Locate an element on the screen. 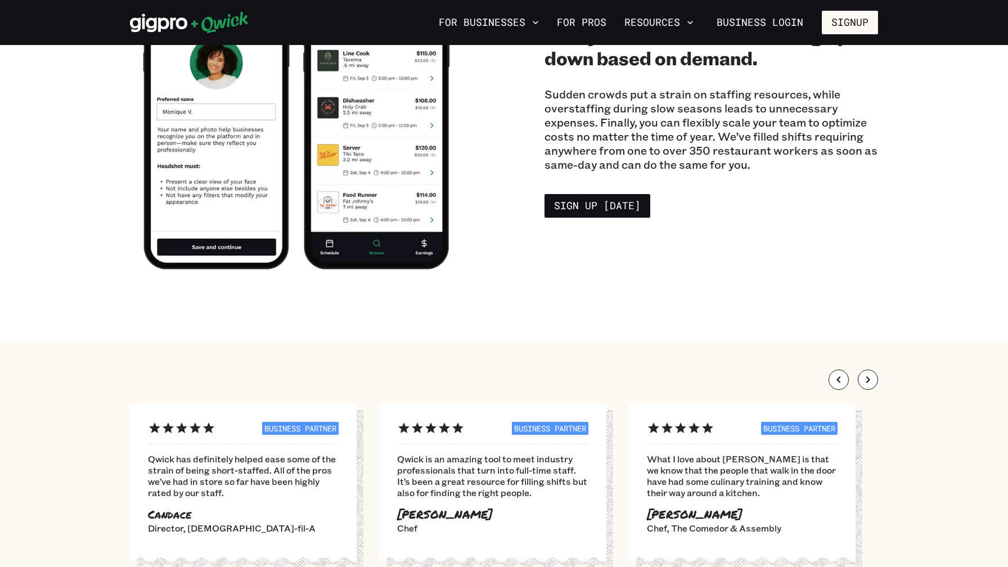 Image resolution: width=1008 pixels, height=567 pixels. span: Chef, The Comedor & Assembly is located at coordinates (714, 528).